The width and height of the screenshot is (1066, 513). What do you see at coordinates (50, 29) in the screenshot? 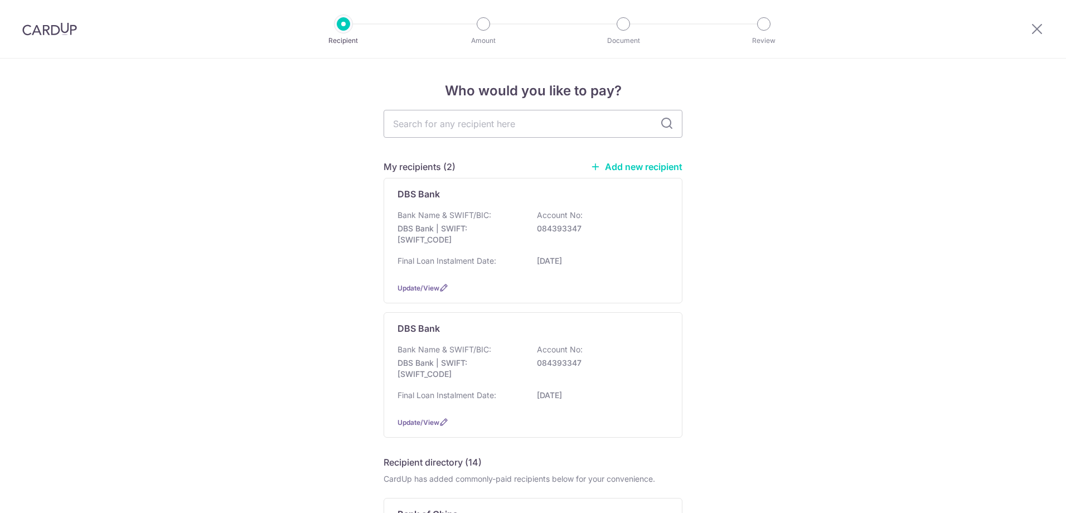
I see `img: CardUp` at bounding box center [50, 29].